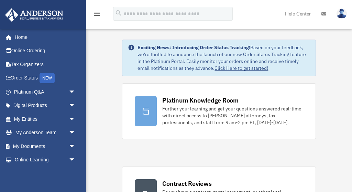 The width and height of the screenshot is (352, 192). What do you see at coordinates (47, 78) in the screenshot?
I see `div: NEW` at bounding box center [47, 78].